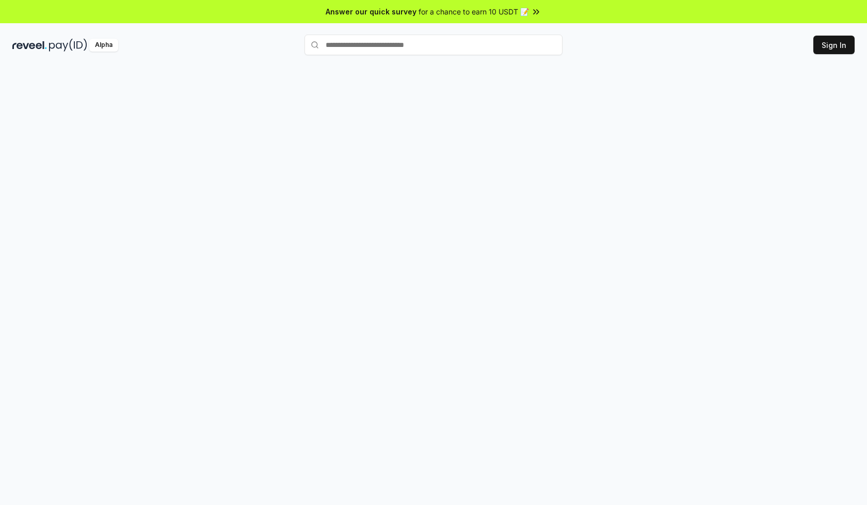 The image size is (867, 505). I want to click on span: for a chance to earn 10 USDT 📝, so click(474, 11).